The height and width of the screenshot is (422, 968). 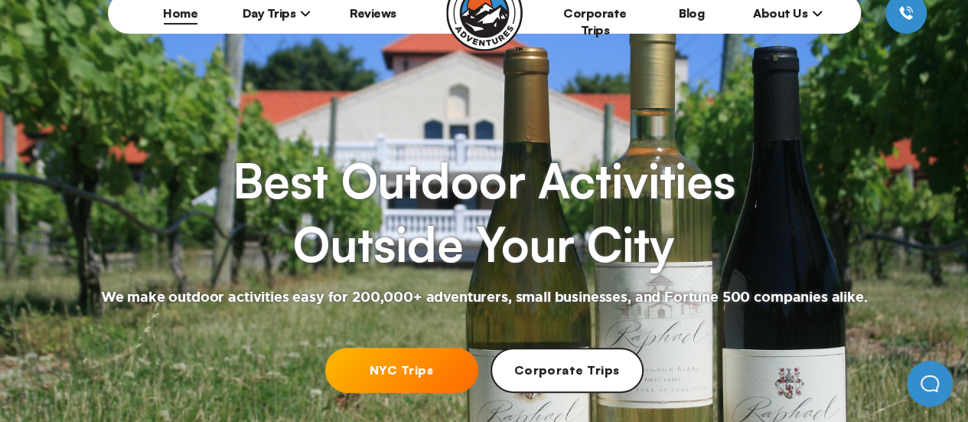 What do you see at coordinates (277, 13) in the screenshot?
I see `span: Day Trips` at bounding box center [277, 13].